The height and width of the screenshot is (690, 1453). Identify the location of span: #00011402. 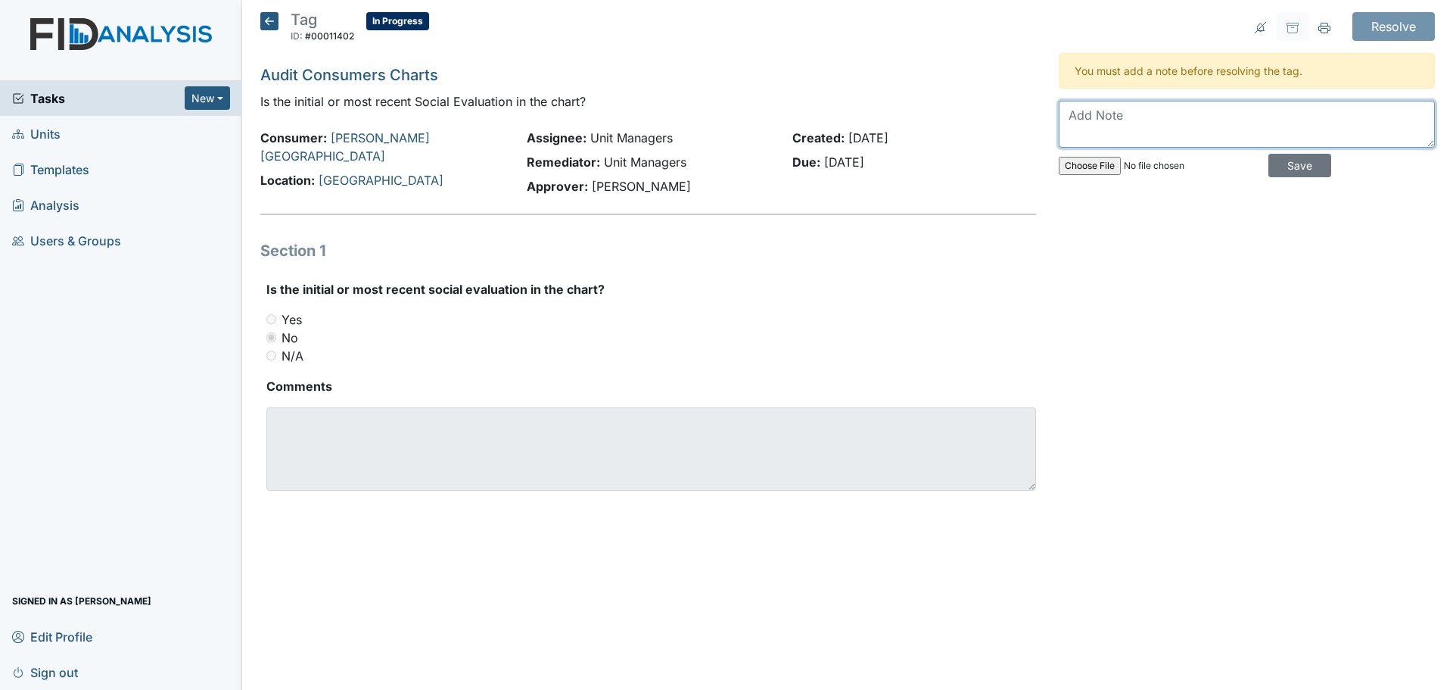
(329, 36).